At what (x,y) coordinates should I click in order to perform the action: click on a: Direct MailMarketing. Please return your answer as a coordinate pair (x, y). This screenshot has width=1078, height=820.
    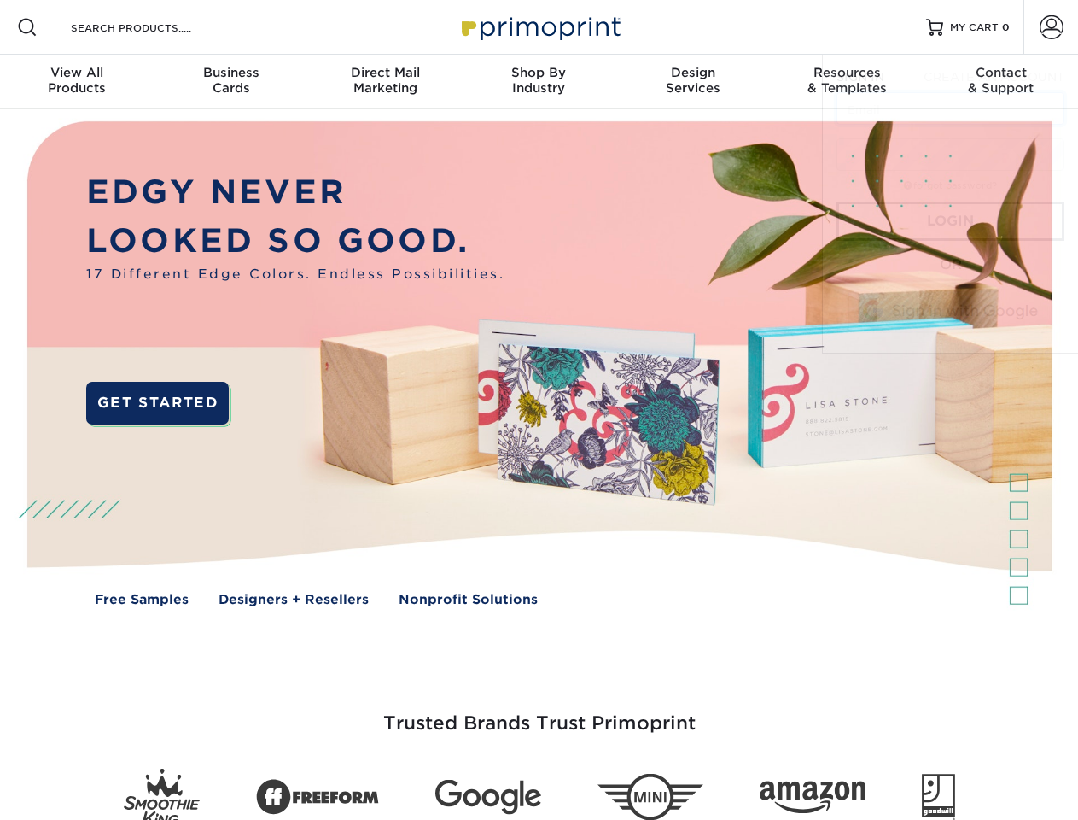
    Looking at the image, I should click on (385, 82).